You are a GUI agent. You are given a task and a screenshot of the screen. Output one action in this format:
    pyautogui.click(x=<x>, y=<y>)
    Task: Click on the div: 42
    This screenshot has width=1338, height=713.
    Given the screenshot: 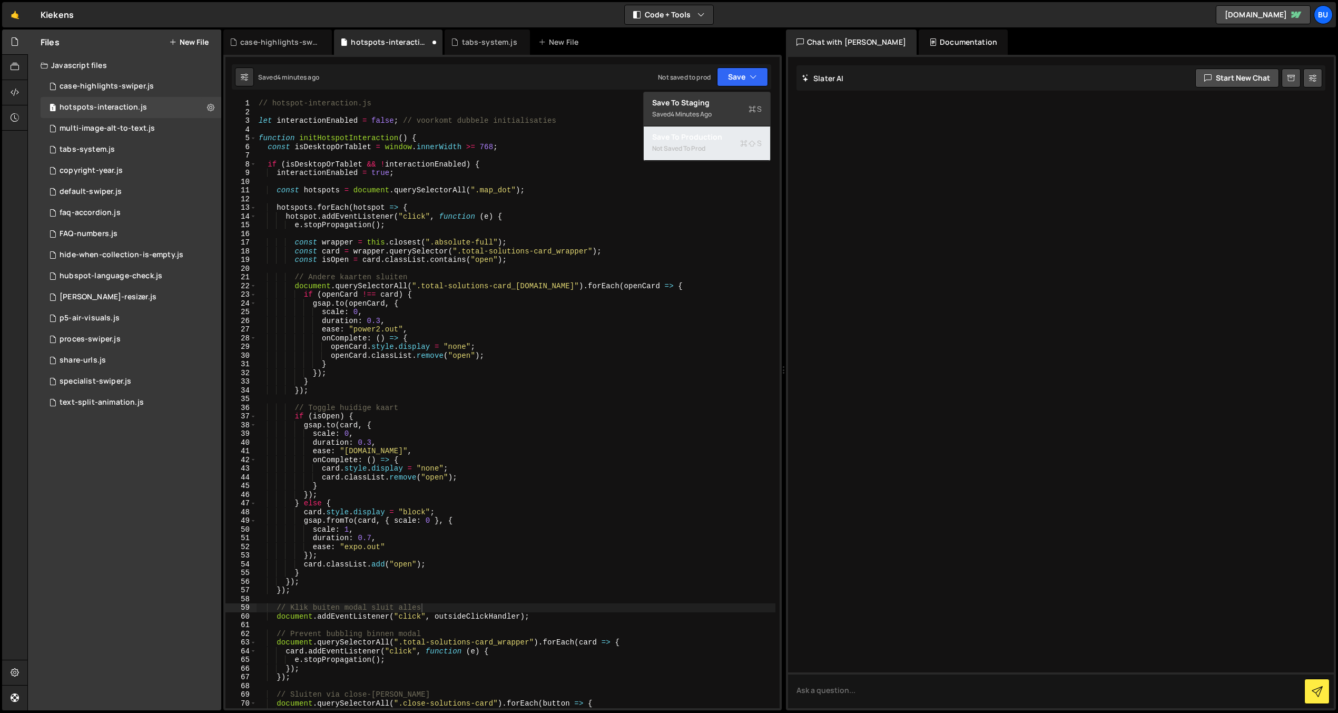 What is the action you would take?
    pyautogui.click(x=241, y=460)
    